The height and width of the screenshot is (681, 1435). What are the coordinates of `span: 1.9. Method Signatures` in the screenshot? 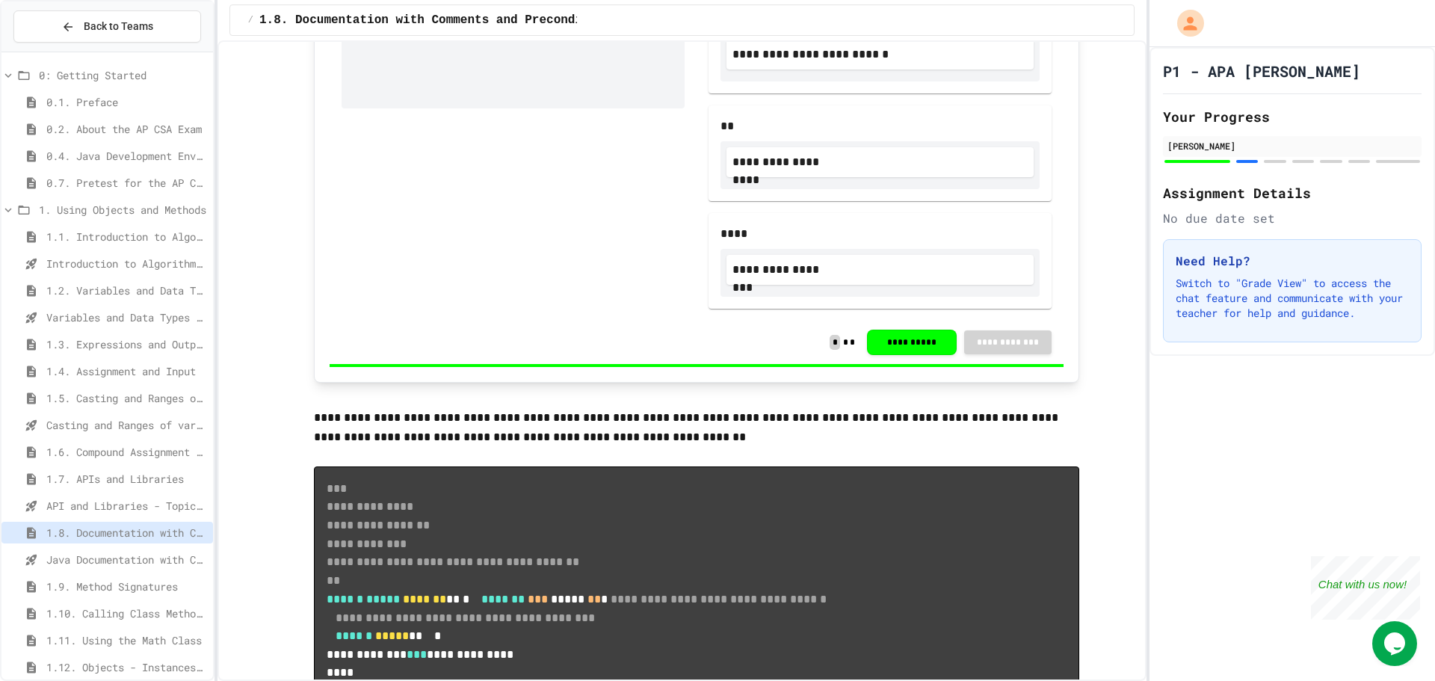 It's located at (126, 586).